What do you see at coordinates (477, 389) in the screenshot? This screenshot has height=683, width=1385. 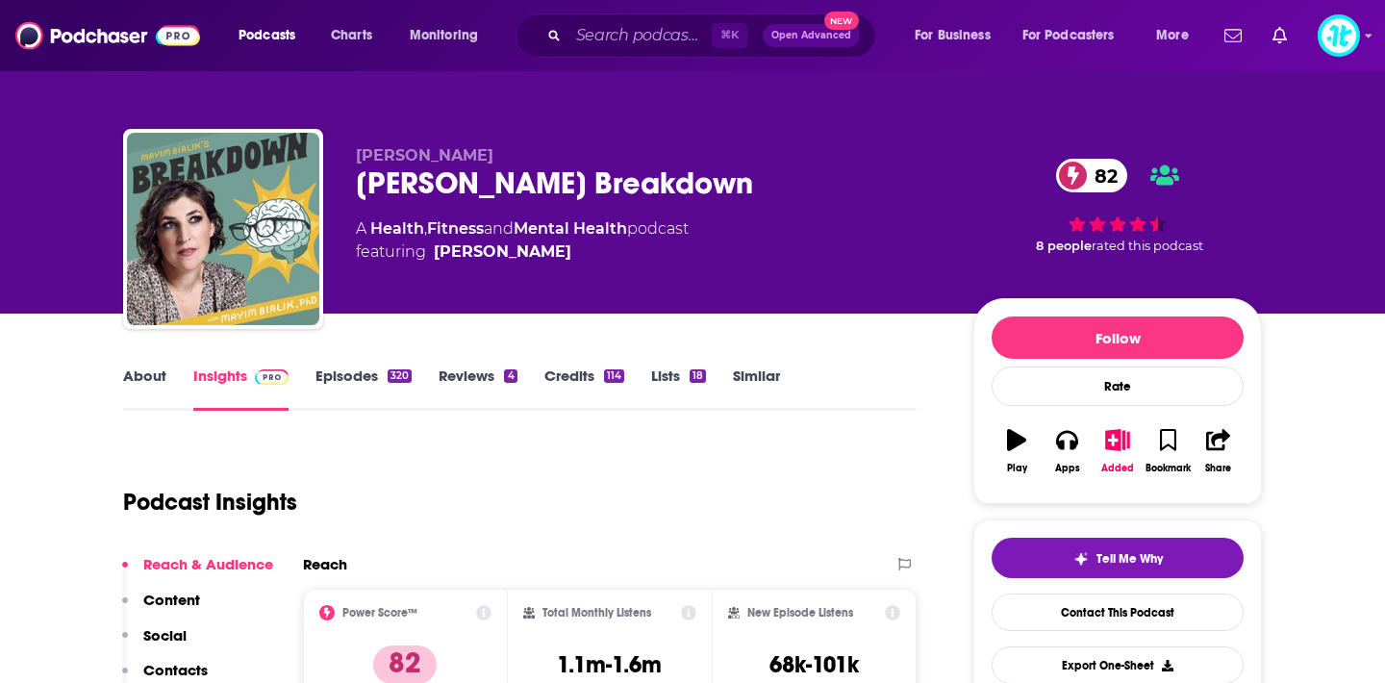 I see `a: Reviews4` at bounding box center [477, 389].